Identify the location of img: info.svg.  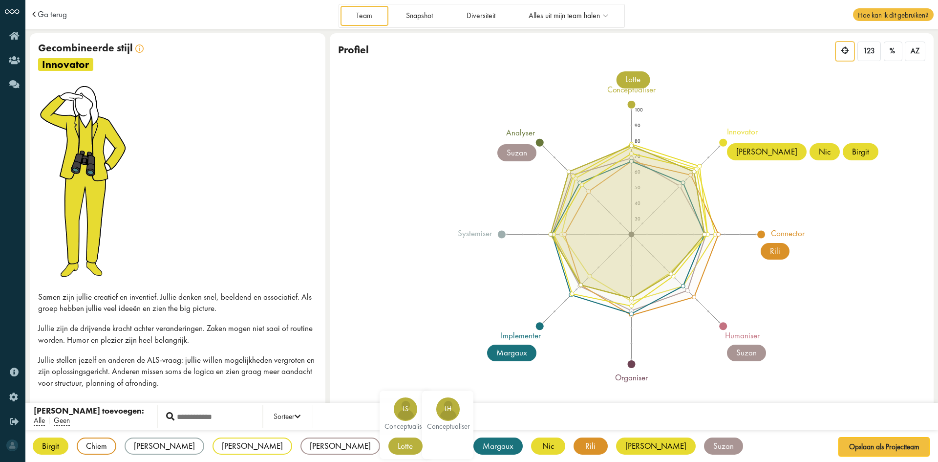
(139, 48).